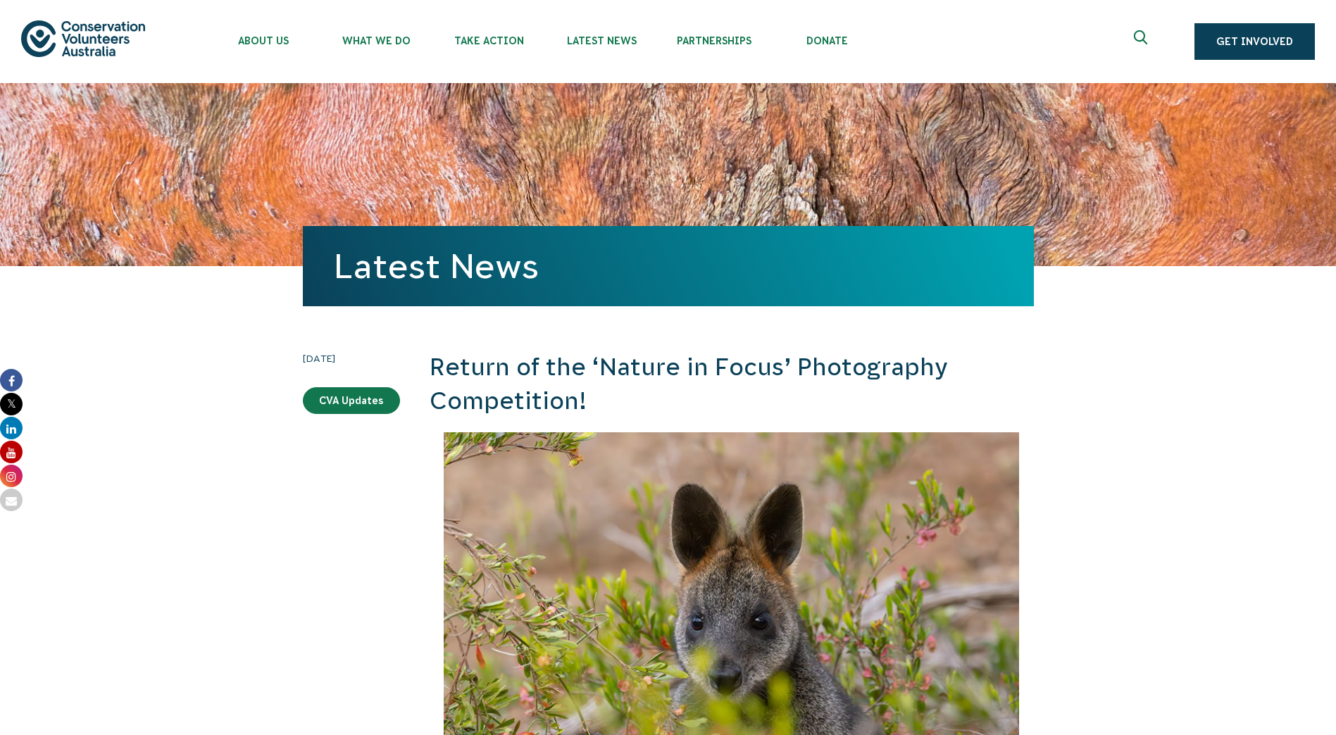 The image size is (1336, 735). Describe the element at coordinates (263, 41) in the screenshot. I see `span: About Us` at that location.